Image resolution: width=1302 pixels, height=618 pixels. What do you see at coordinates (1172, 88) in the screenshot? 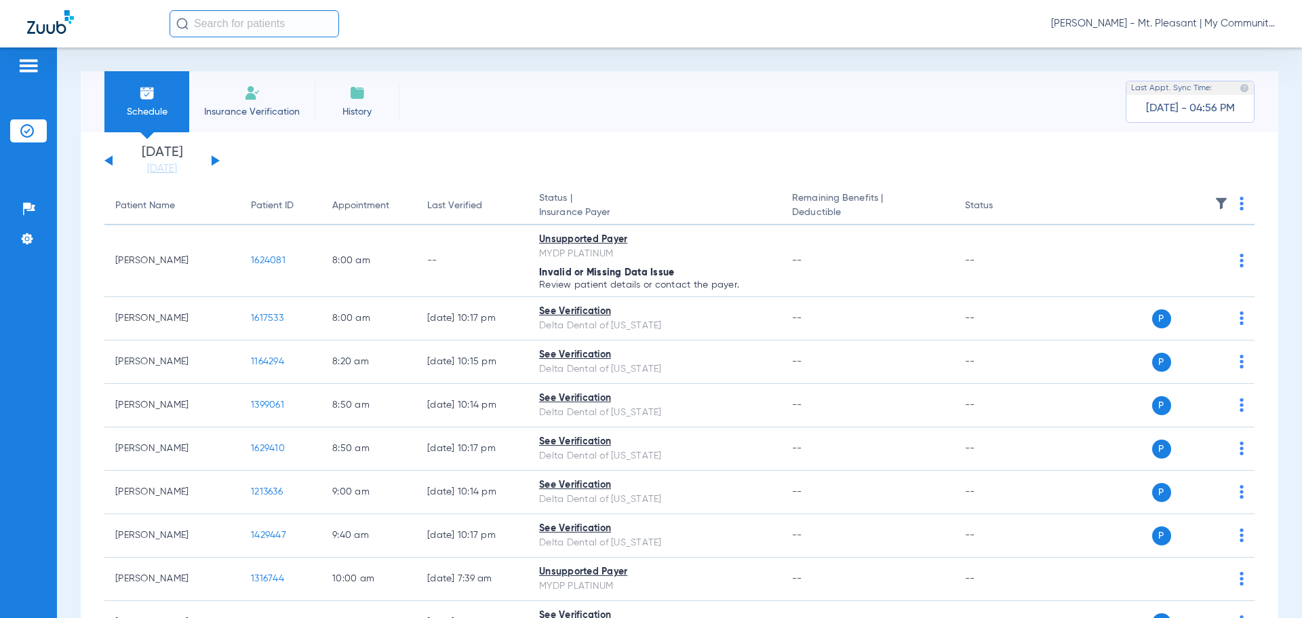
I see `span: Last Appt. Sync Time:` at bounding box center [1172, 88].